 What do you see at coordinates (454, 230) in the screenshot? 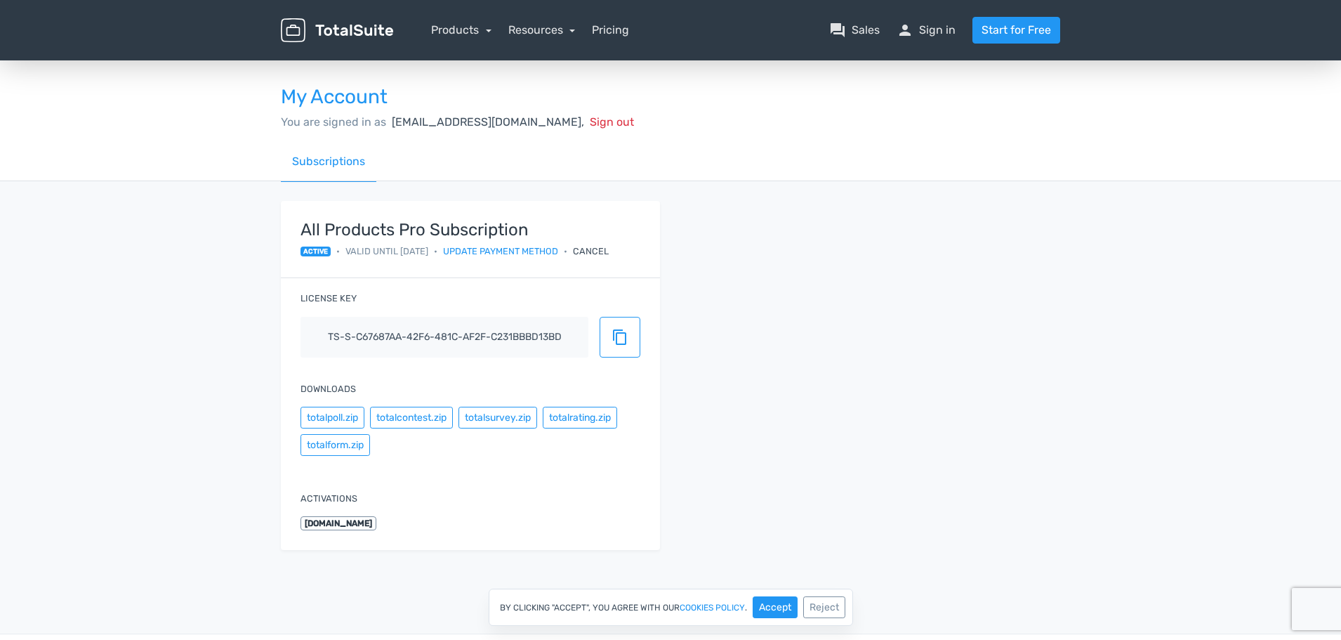
I see `strong: All Products Pro Subscription` at bounding box center [454, 230].